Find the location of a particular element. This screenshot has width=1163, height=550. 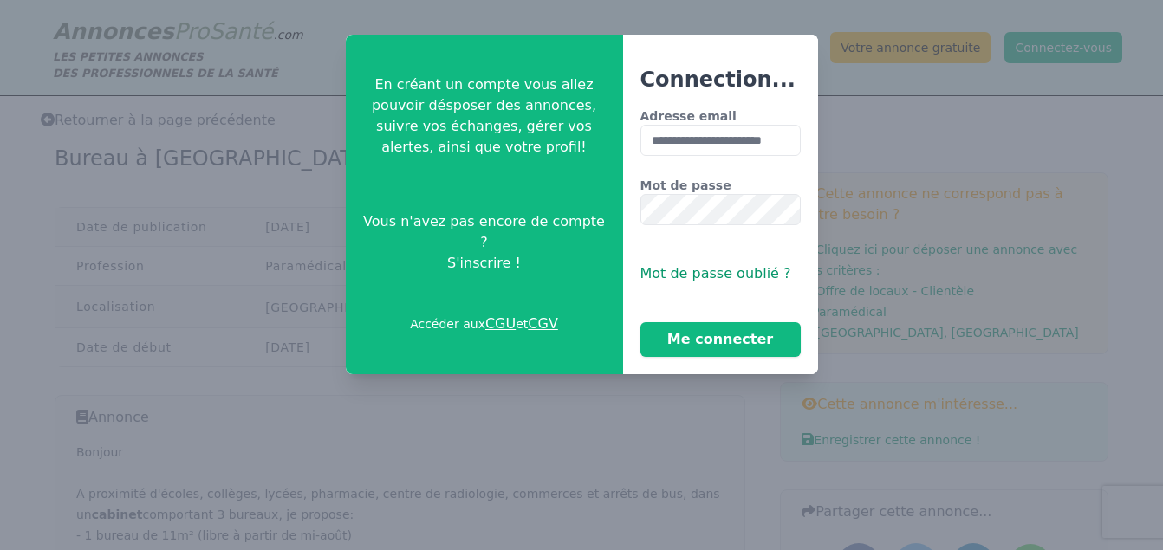

label: Mot de passe is located at coordinates (720, 185).